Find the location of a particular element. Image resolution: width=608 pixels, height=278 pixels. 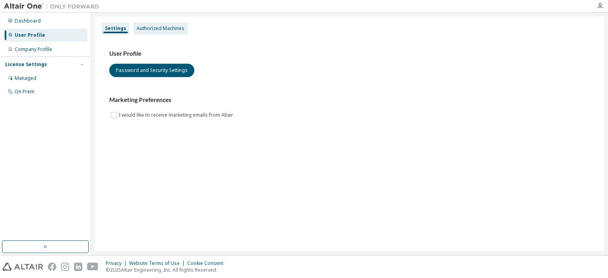

div: On Prem is located at coordinates (25, 92).